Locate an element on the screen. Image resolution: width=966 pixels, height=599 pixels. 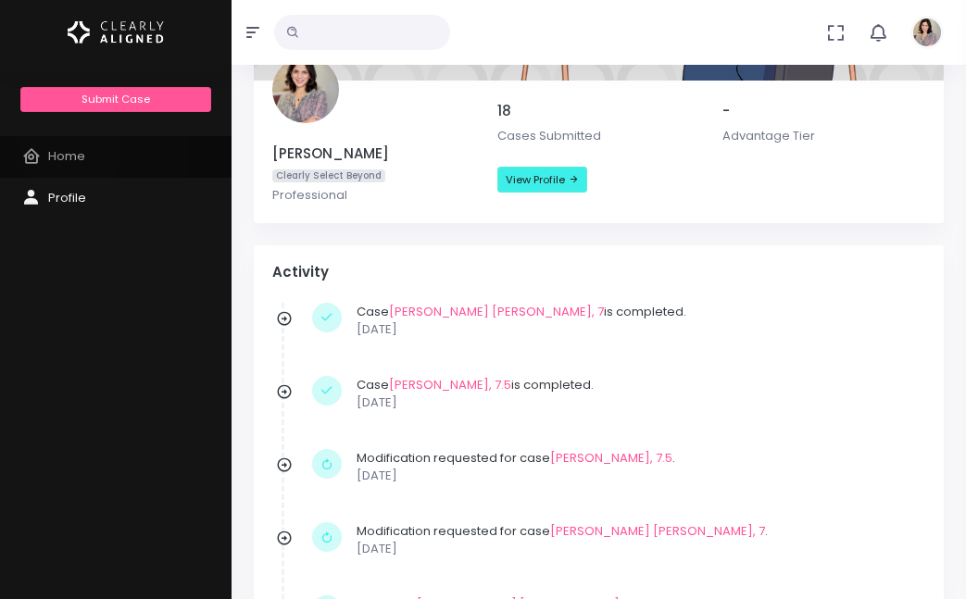
h4: Activity is located at coordinates (598, 272).